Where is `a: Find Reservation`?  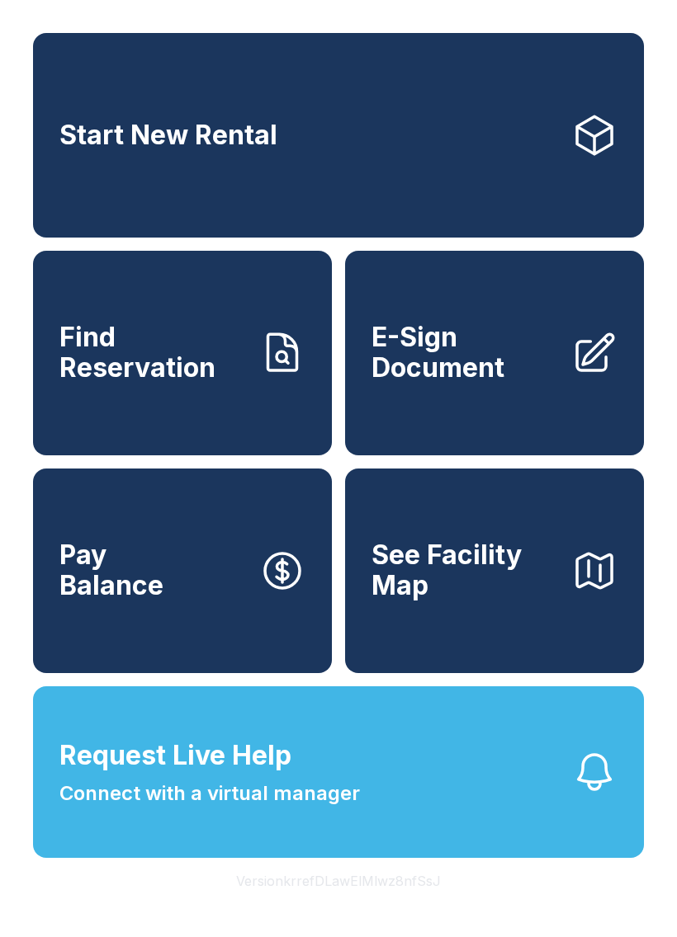 a: Find Reservation is located at coordinates (182, 353).